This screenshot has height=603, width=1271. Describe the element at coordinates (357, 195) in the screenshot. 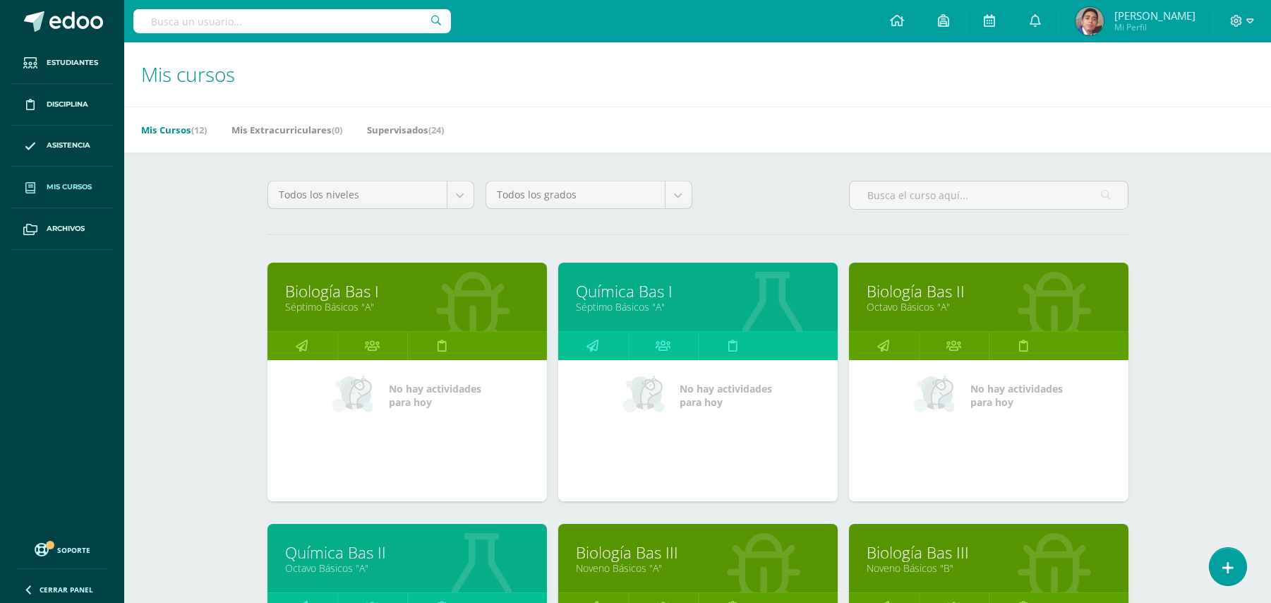

I see `span: Todos los niveles` at that location.